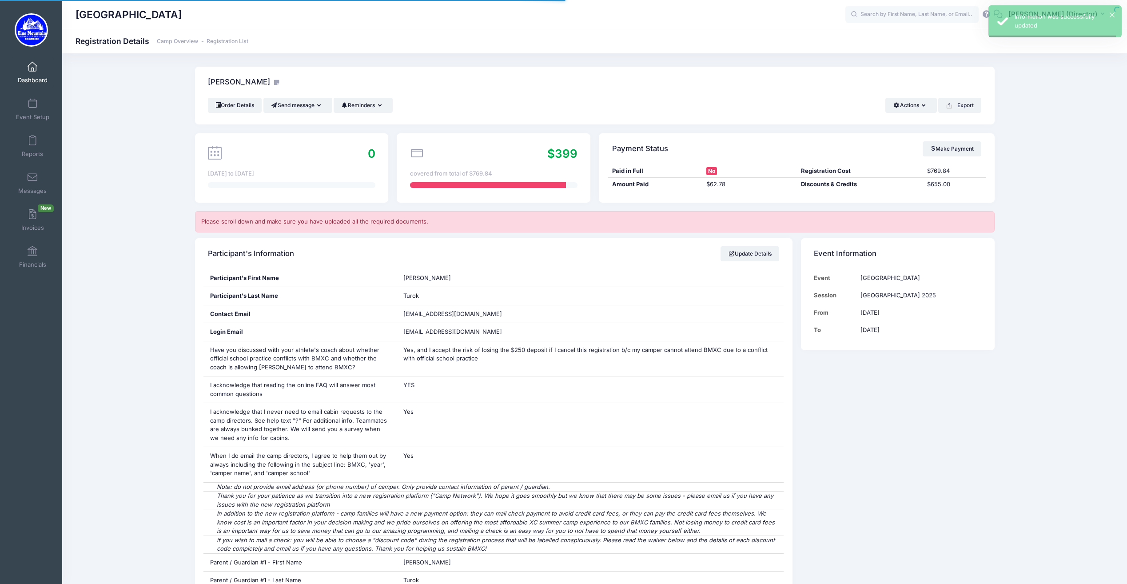 The width and height of the screenshot is (1127, 584). What do you see at coordinates (32, 264) in the screenshot?
I see `span: Financials` at bounding box center [32, 264].